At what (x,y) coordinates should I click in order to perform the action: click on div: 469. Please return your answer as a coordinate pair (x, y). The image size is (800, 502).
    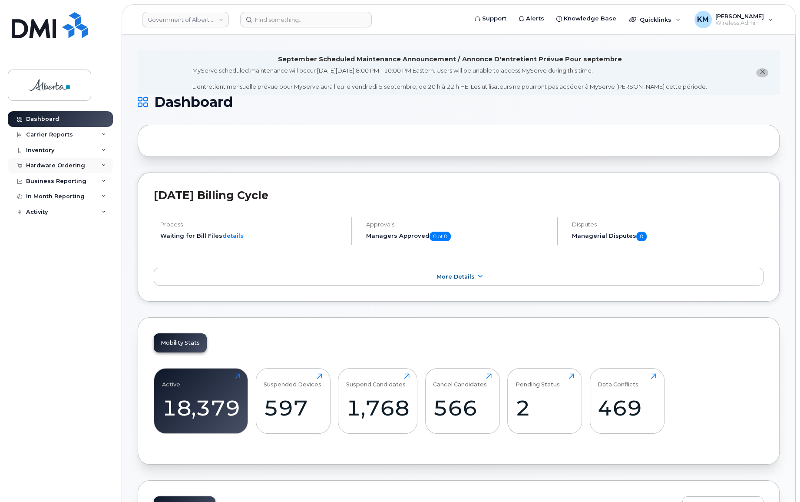
    Looking at the image, I should click on (627, 407).